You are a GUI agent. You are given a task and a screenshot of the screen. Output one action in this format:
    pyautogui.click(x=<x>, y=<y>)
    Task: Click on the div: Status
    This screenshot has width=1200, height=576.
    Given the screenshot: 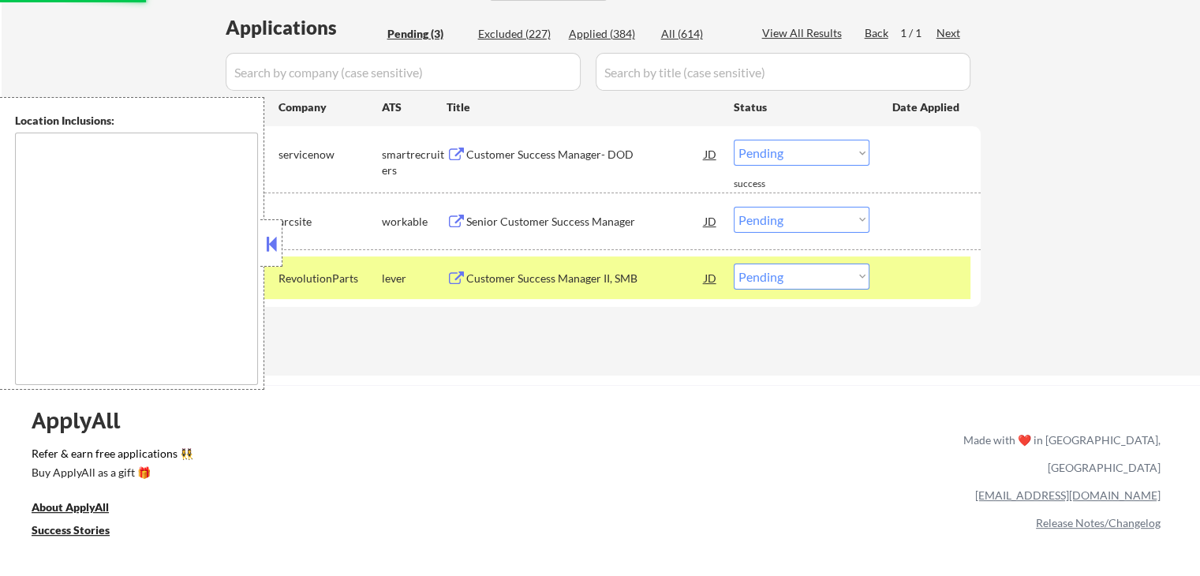 What is the action you would take?
    pyautogui.click(x=801, y=106)
    